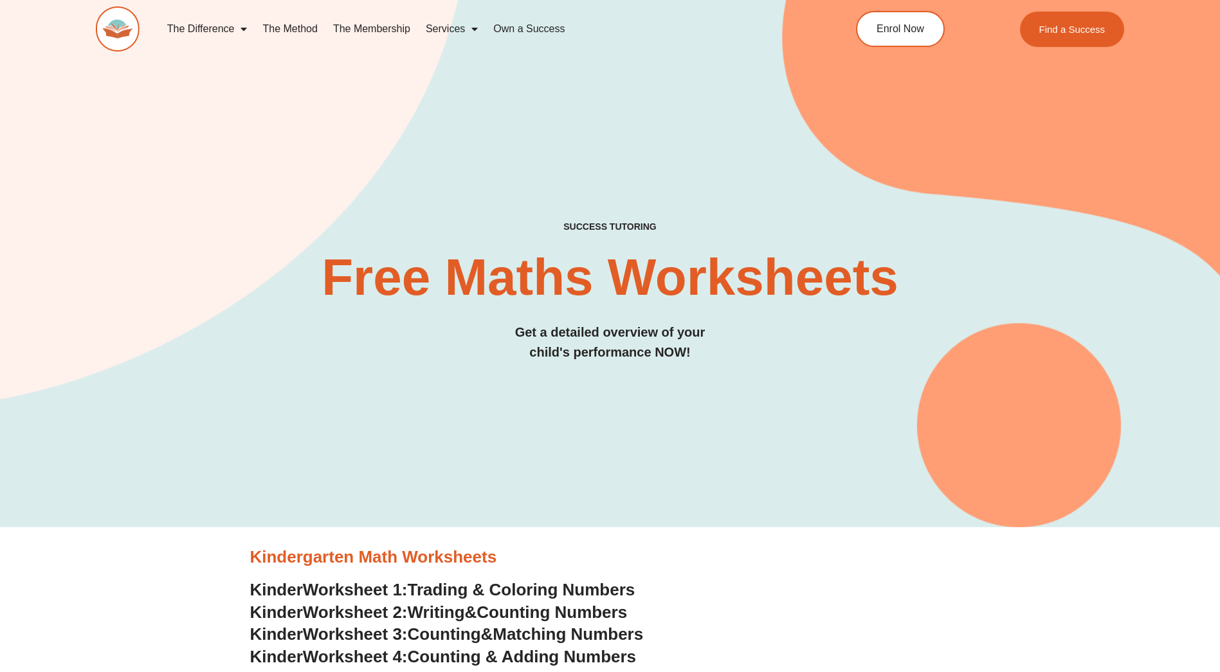 The height and width of the screenshot is (672, 1220). Describe the element at coordinates (610, 342) in the screenshot. I see `h3: Get a detailed overview of your child's performance NOW!` at that location.